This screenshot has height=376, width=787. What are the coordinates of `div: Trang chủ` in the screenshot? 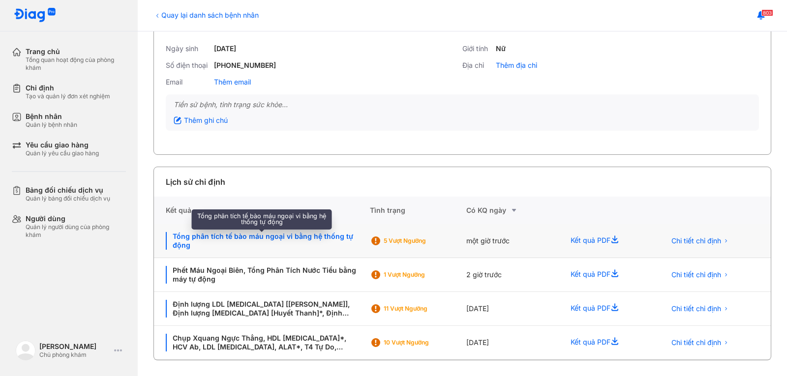 It's located at (76, 52).